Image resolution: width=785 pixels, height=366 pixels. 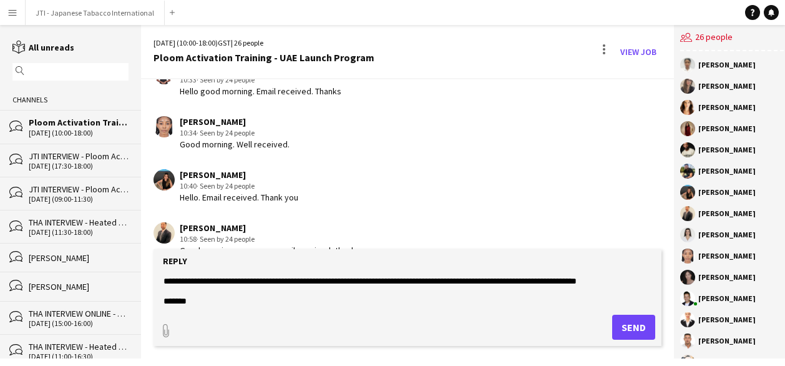 What do you see at coordinates (260, 80) in the screenshot?
I see `div: 10:33` at bounding box center [260, 80].